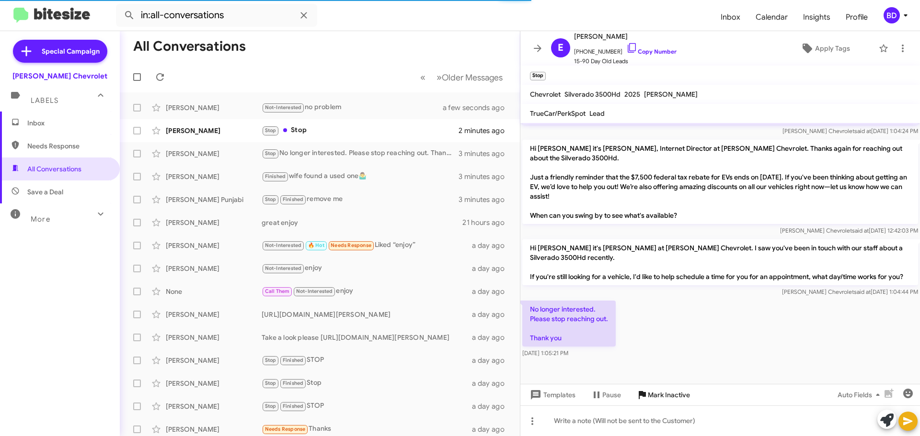 The height and width of the screenshot is (436, 920). What do you see at coordinates (551, 395) in the screenshot?
I see `button: Templates` at bounding box center [551, 395].